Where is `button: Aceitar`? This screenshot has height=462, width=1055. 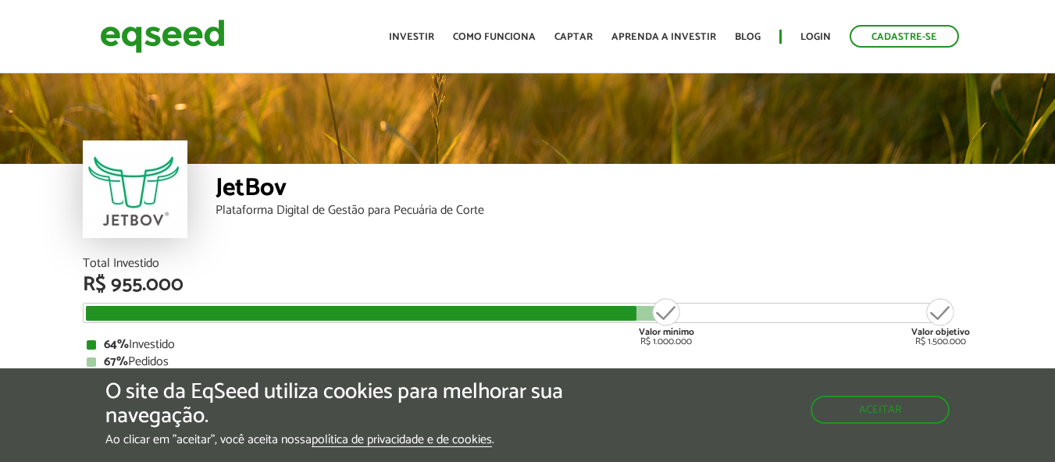 button: Aceitar is located at coordinates (880, 410).